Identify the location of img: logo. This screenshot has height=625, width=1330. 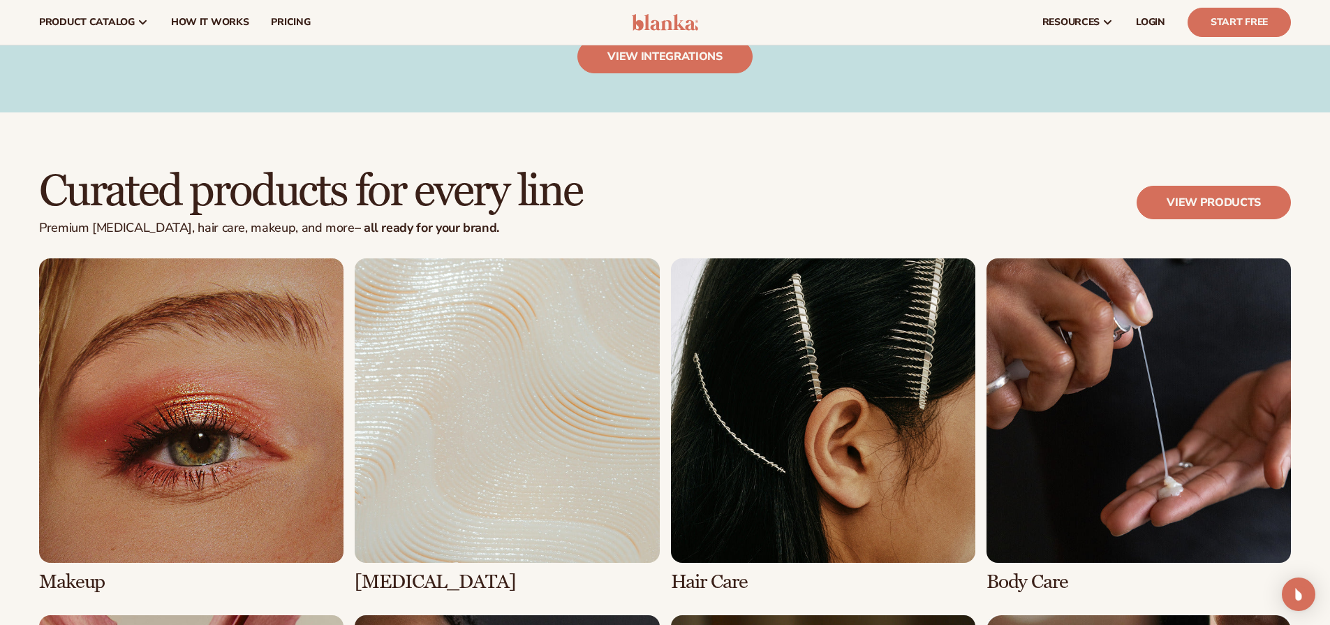
(664, 22).